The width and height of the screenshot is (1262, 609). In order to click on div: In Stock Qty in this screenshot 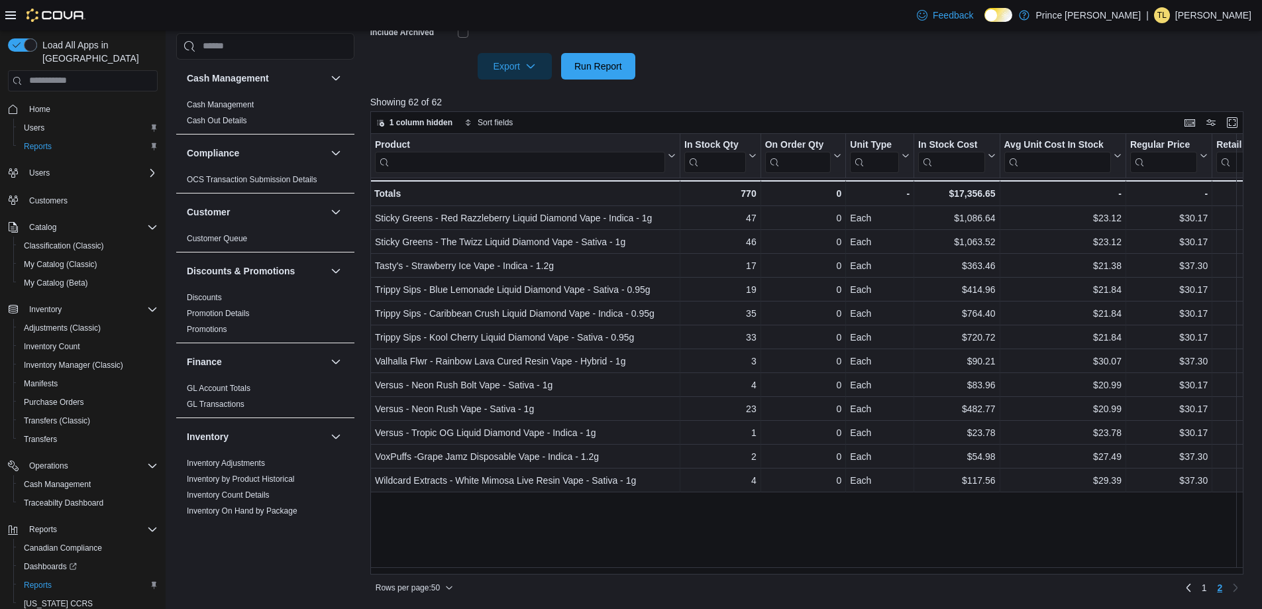, I will do `click(715, 145)`.